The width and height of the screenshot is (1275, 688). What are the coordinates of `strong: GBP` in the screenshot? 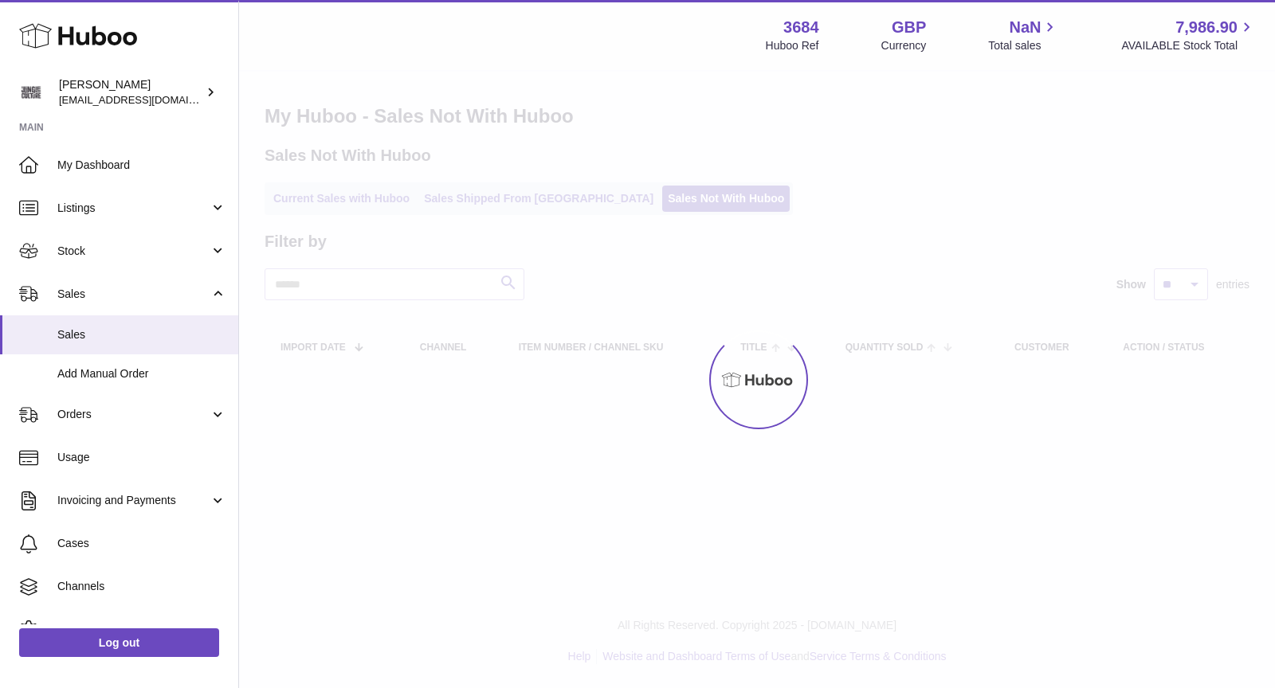 It's located at (908, 27).